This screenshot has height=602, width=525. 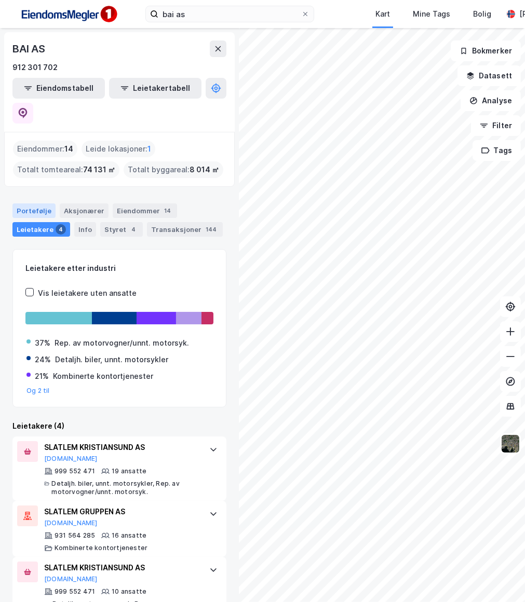 I want to click on span: 1, so click(x=149, y=149).